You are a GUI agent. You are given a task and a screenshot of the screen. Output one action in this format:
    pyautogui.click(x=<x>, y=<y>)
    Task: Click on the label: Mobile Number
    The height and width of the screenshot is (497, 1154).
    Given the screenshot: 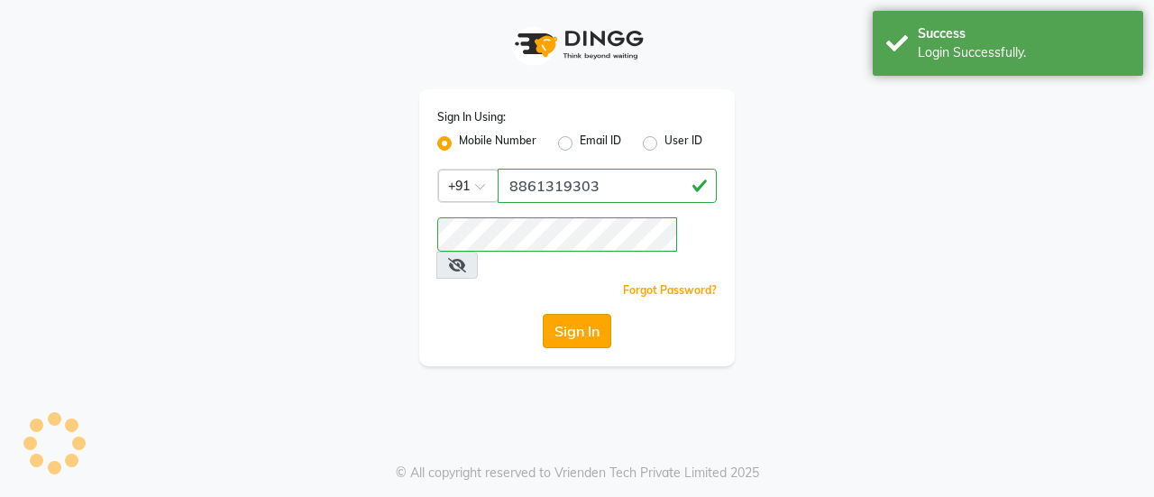 What is the action you would take?
    pyautogui.click(x=498, y=143)
    